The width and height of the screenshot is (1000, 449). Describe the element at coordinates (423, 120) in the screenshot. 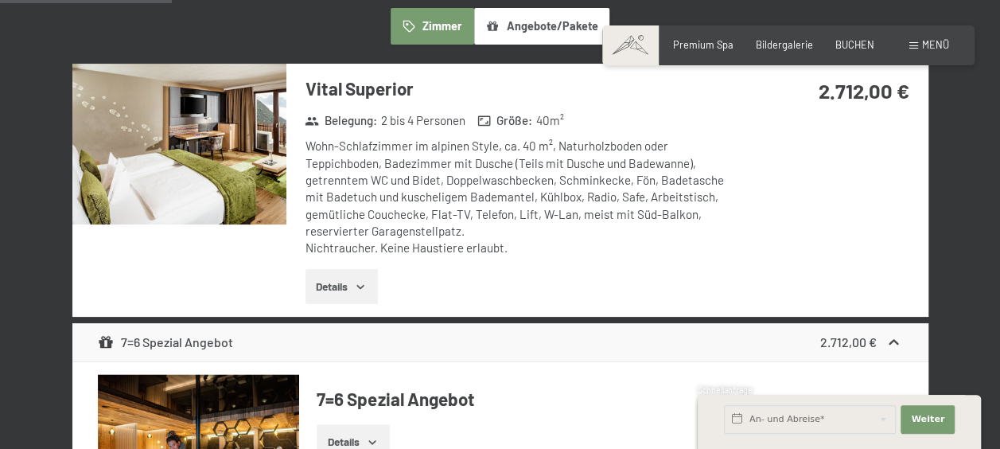

I see `span: 2 bis 4 Personen` at that location.